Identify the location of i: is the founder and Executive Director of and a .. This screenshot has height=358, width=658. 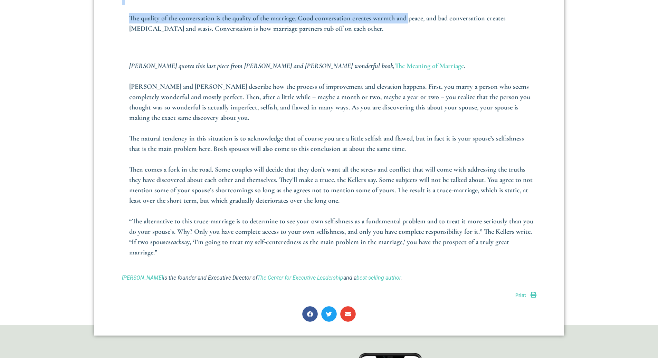
(262, 278).